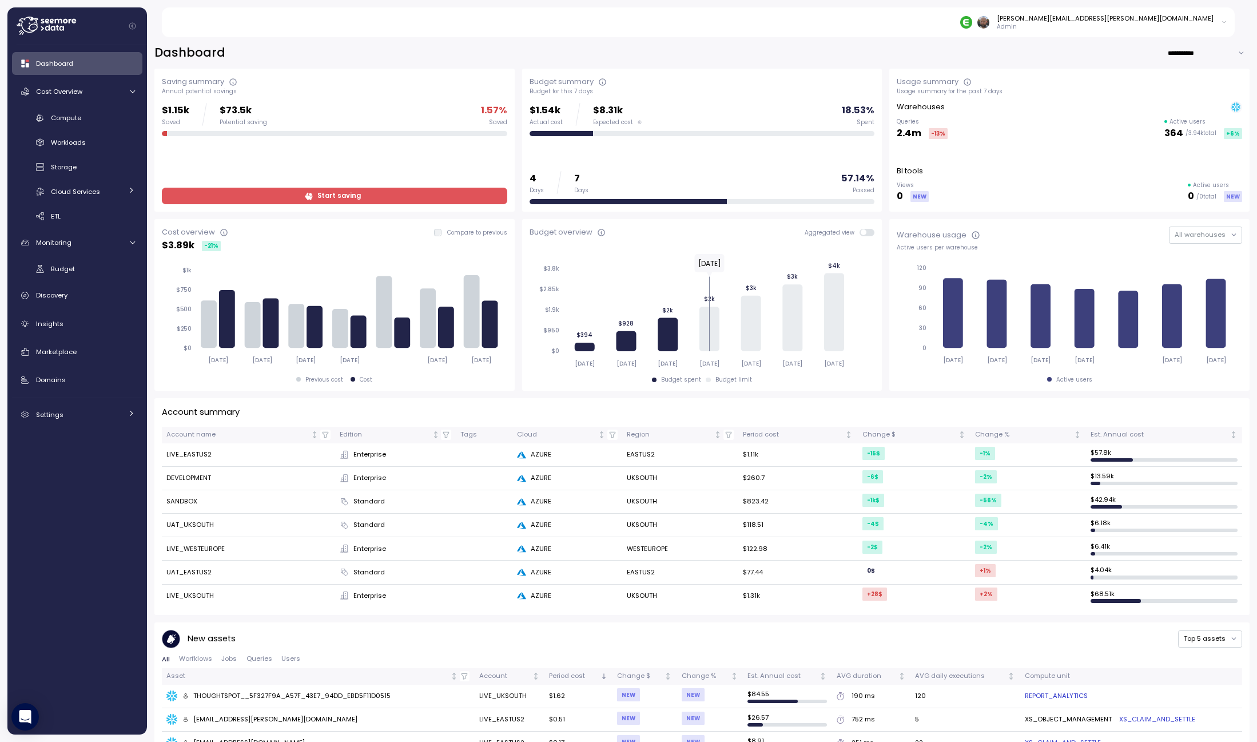 Image resolution: width=1257 pixels, height=742 pixels. I want to click on a: Compute, so click(77, 118).